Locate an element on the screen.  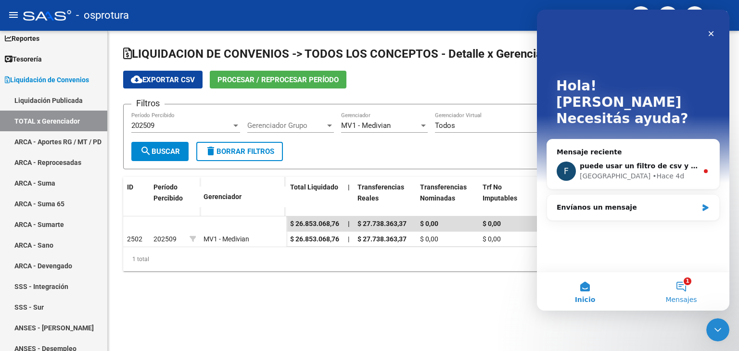
datatable-header-cell: ANT is located at coordinates (565, 198).